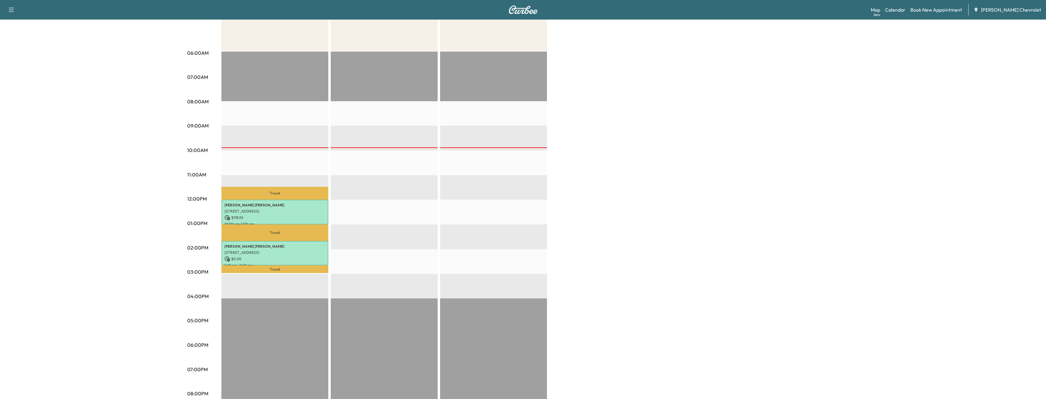 The height and width of the screenshot is (399, 1046). What do you see at coordinates (198, 126) in the screenshot?
I see `p: 09:00AM` at bounding box center [198, 126].